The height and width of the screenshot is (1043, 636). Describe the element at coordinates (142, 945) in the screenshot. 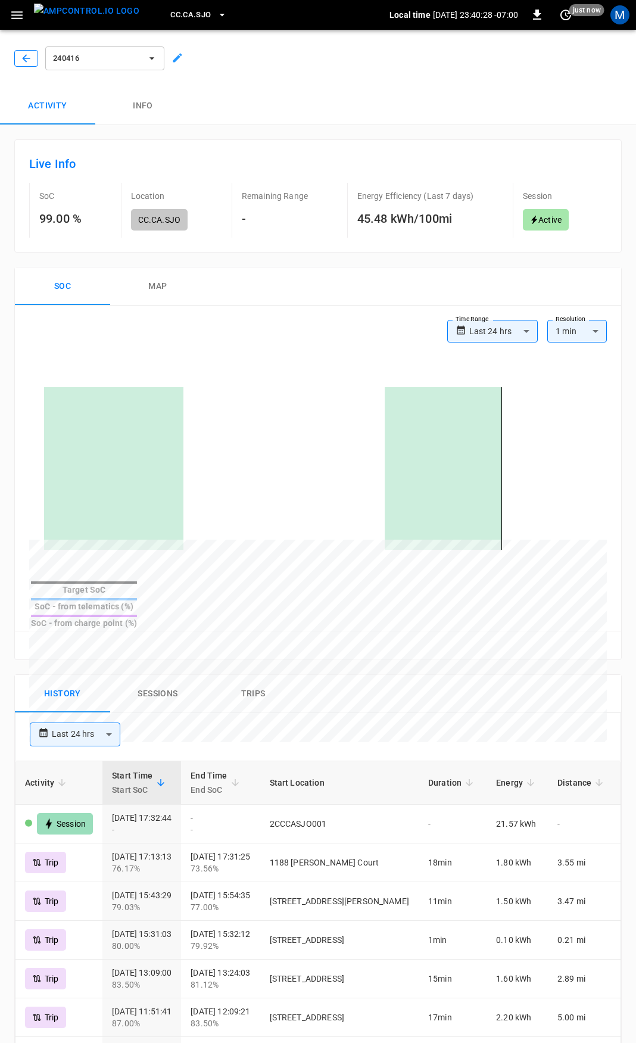

I see `div: 80.00%` at that location.